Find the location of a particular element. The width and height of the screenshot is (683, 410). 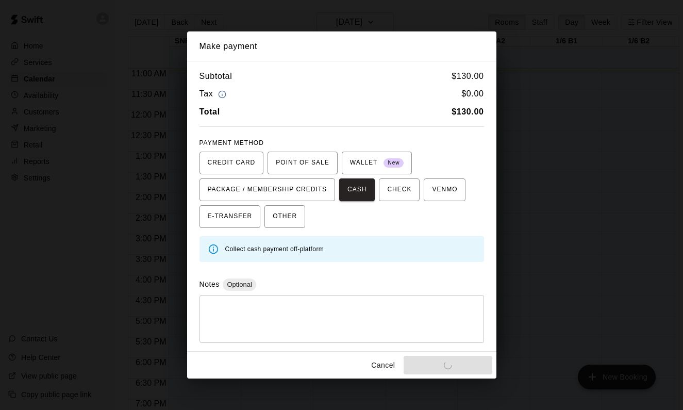

button: E-TRANSFER is located at coordinates (230, 216).